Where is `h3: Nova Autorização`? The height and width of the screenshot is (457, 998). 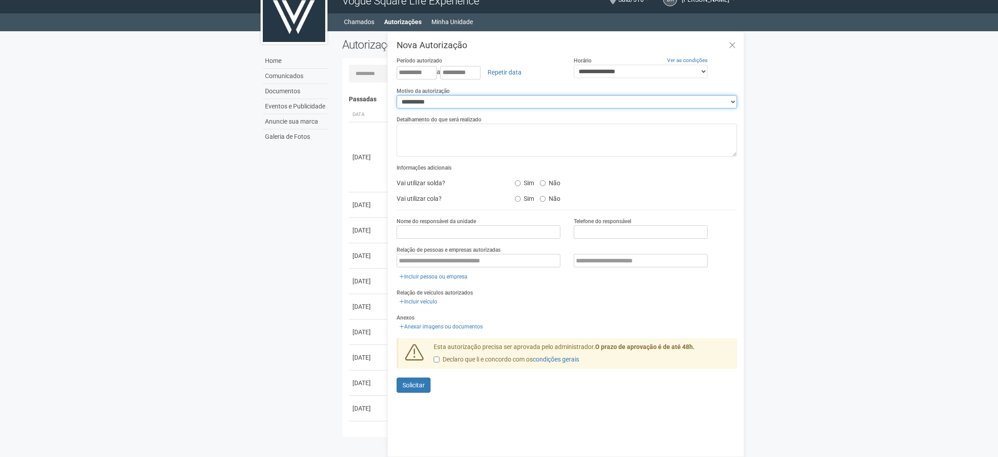 h3: Nova Autorização is located at coordinates (567, 45).